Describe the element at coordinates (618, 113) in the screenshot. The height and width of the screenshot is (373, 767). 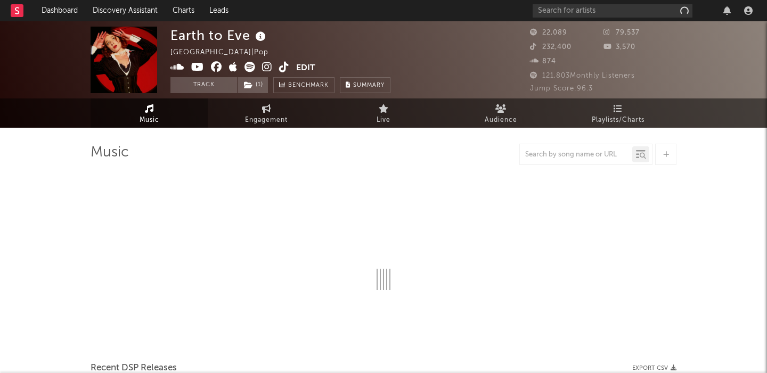
I see `a: Playlists/Charts` at that location.